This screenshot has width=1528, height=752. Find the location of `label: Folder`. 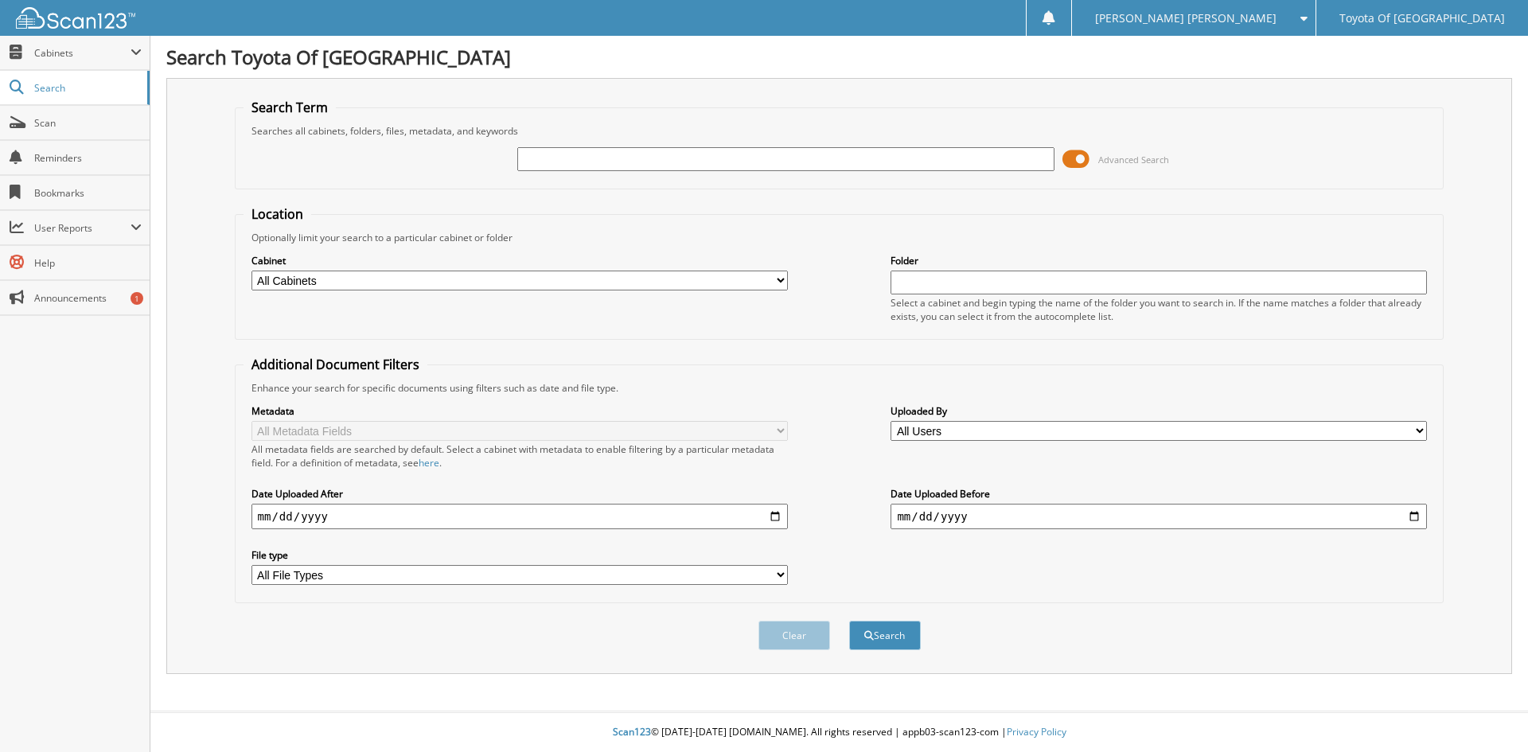

label: Folder is located at coordinates (1159, 260).